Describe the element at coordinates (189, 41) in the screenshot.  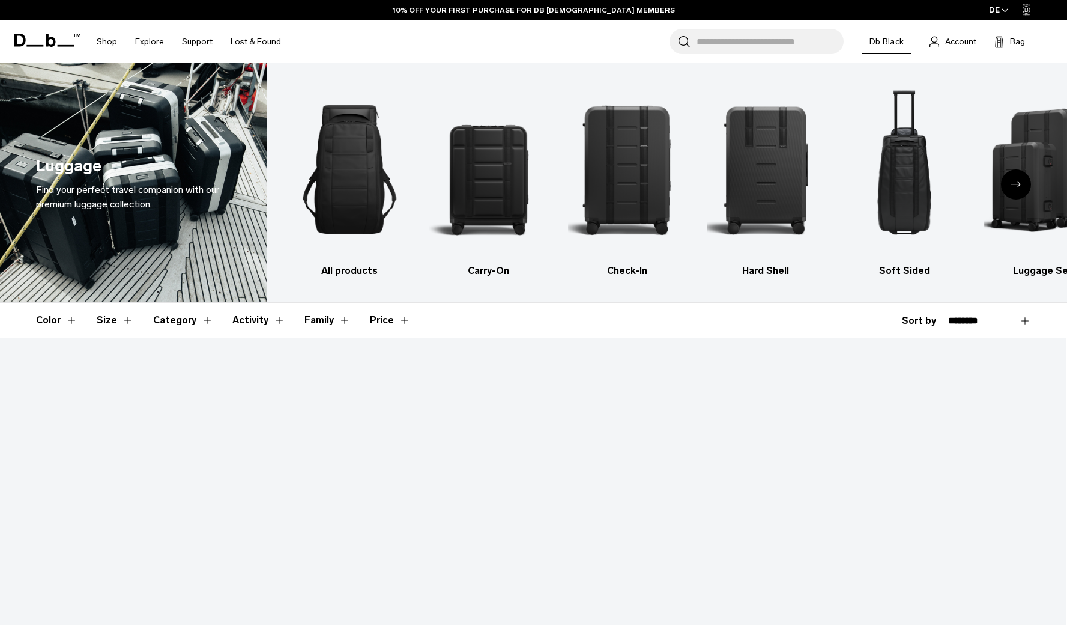
I see `nav: Main Navigation` at that location.